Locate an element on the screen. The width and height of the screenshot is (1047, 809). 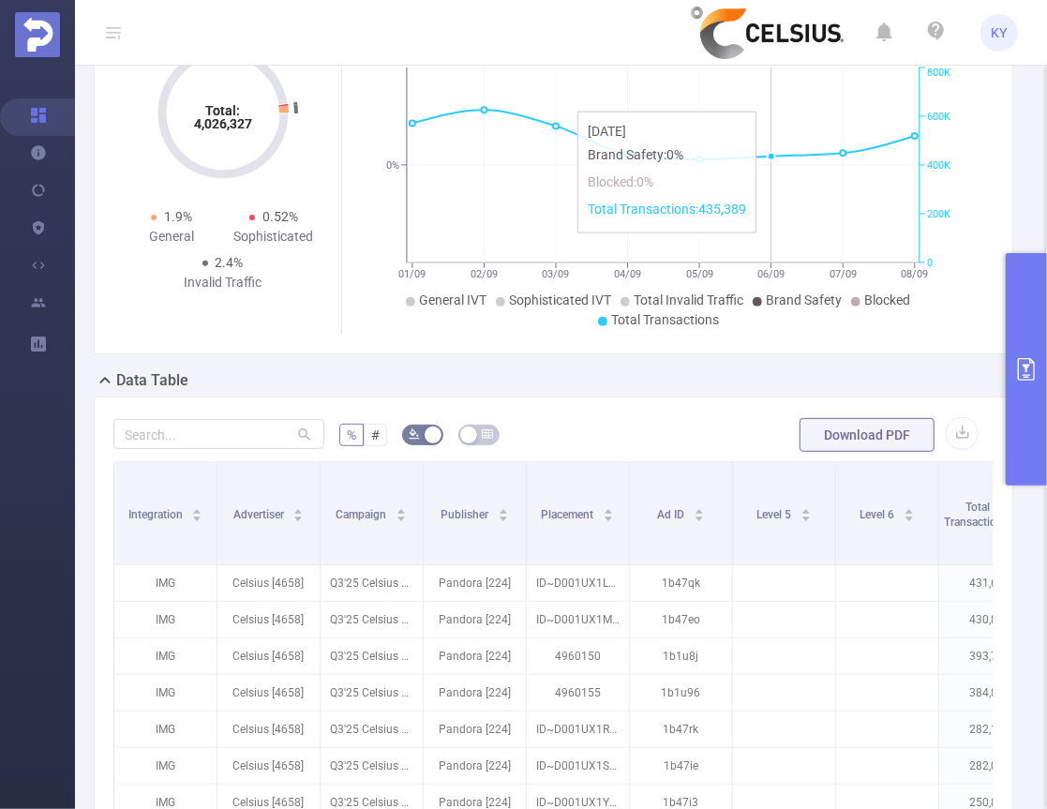
p: ID~D001UX1R_PD~30s HM Audio_DP~Zeta_DS~3P_DE~US18-44_SA~NA_FM~AUD_DT~CROSS_SZ~1X1_PB~PDR_TG~3MORE... is located at coordinates (577, 729).